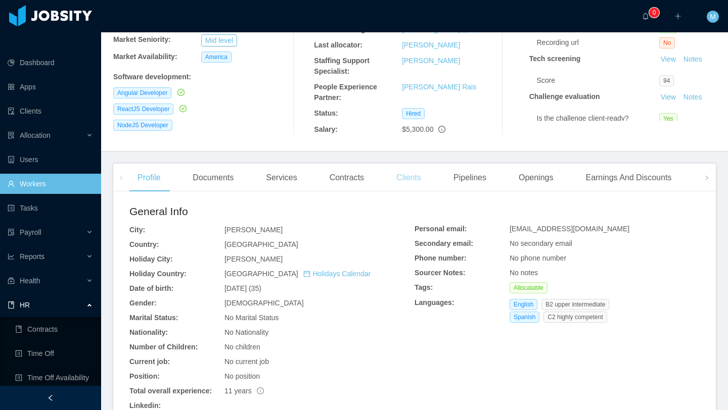 This screenshot has height=410, width=728. What do you see at coordinates (54, 354) in the screenshot?
I see `a: icon: profileTime Off` at bounding box center [54, 354].